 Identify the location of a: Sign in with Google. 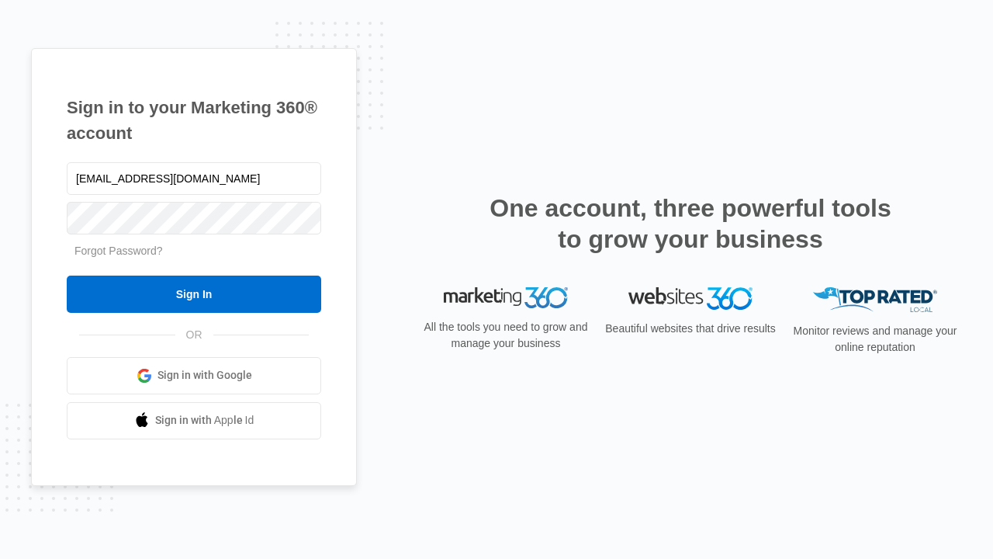
(194, 375).